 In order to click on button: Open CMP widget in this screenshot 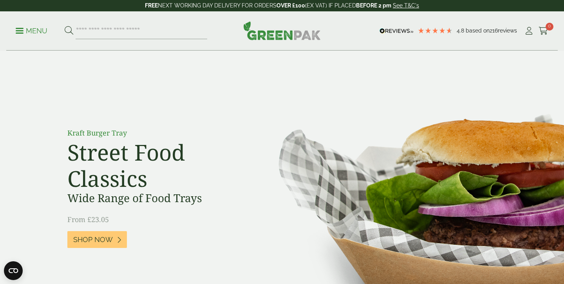, I will do `click(13, 270)`.